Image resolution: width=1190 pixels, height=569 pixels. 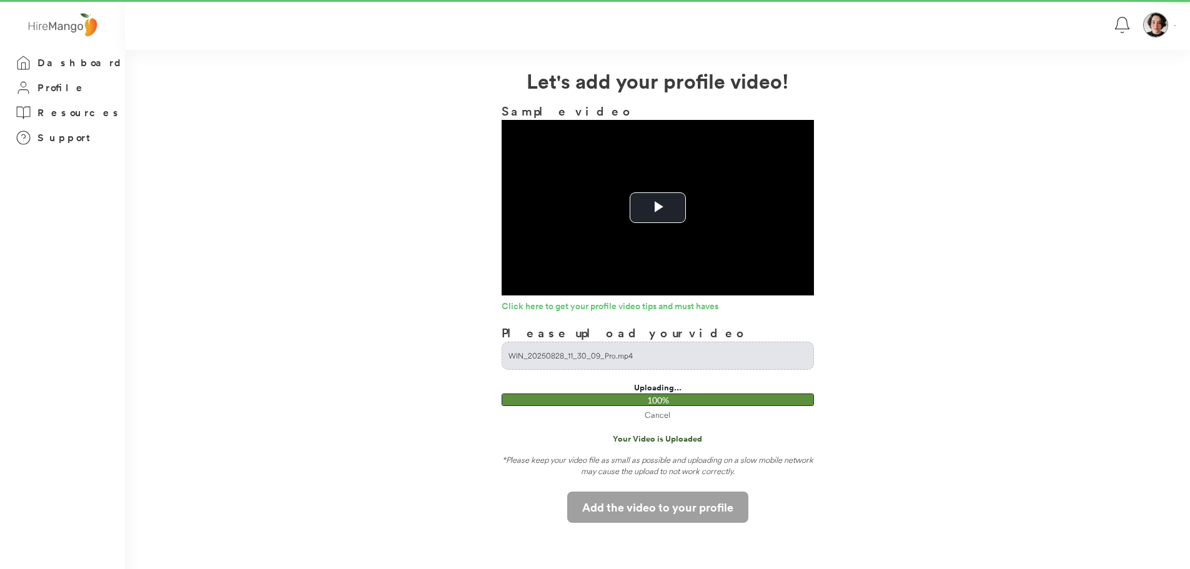 I want to click on h3: Resources, so click(x=79, y=112).